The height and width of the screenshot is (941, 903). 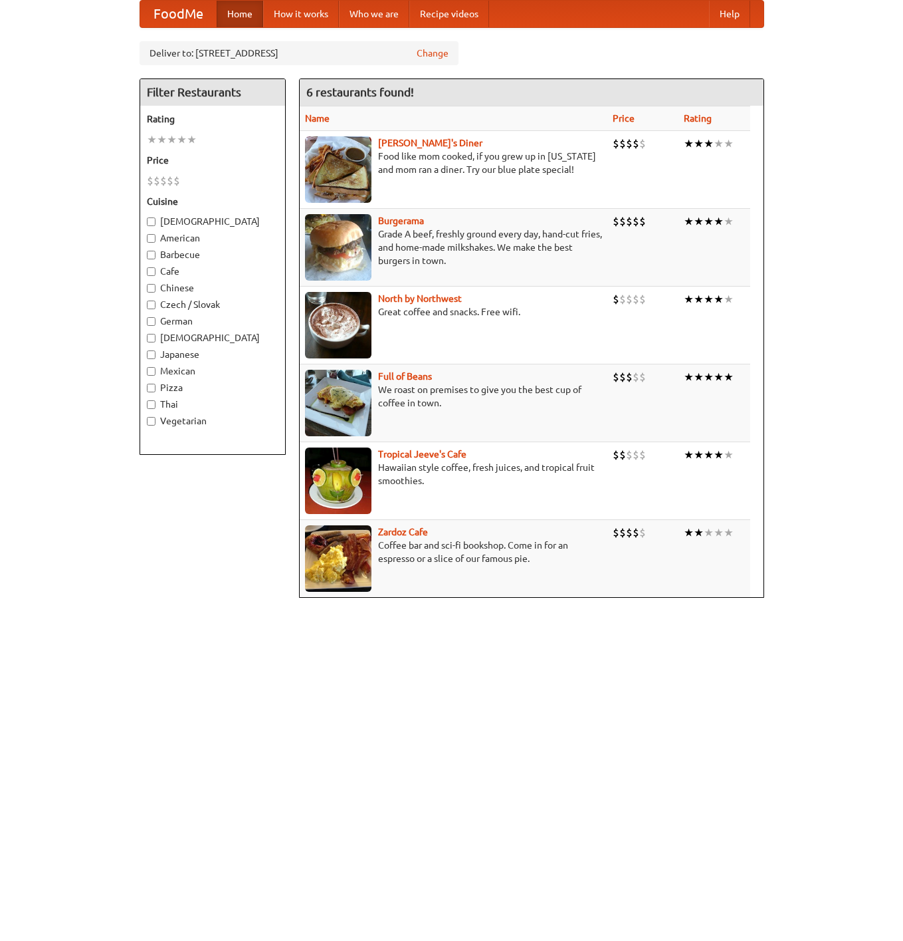 What do you see at coordinates (213, 304) in the screenshot?
I see `label: Czech / Slovak` at bounding box center [213, 304].